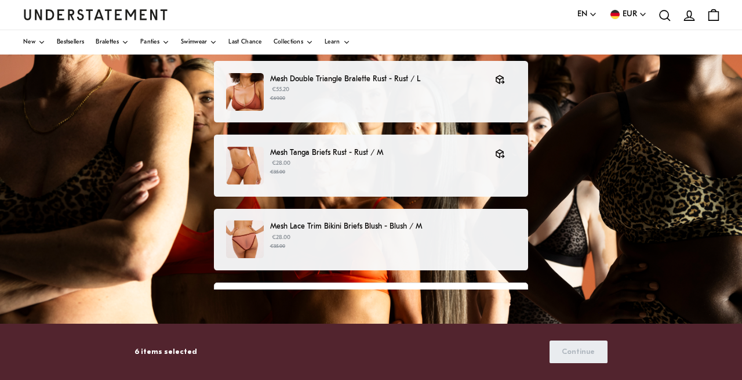 The image size is (742, 380). What do you see at coordinates (377, 79) in the screenshot?
I see `p: Mesh Double Triangle Bralette Rust - Rust / L` at bounding box center [377, 79].